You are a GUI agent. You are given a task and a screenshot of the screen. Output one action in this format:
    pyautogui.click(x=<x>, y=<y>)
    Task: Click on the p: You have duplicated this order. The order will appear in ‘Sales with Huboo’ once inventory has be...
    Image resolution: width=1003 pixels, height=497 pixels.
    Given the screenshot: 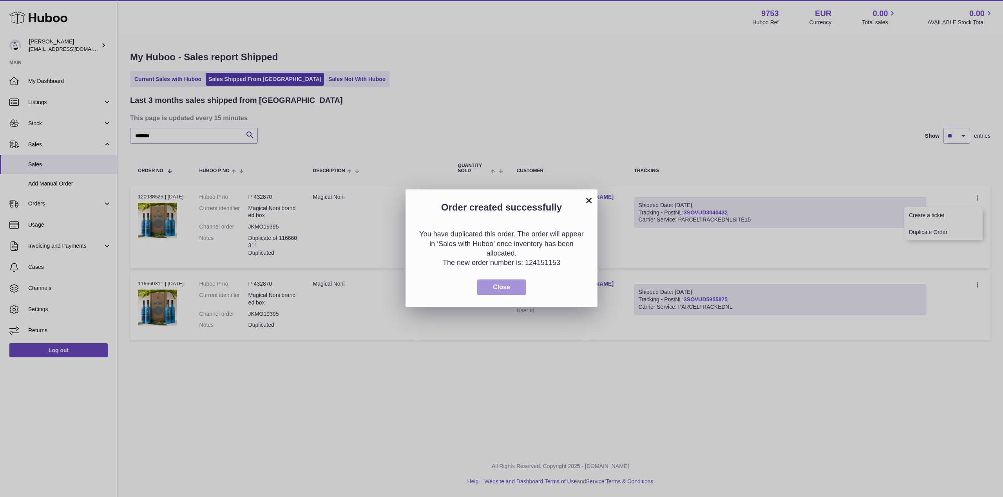 What is the action you would take?
    pyautogui.click(x=501, y=244)
    